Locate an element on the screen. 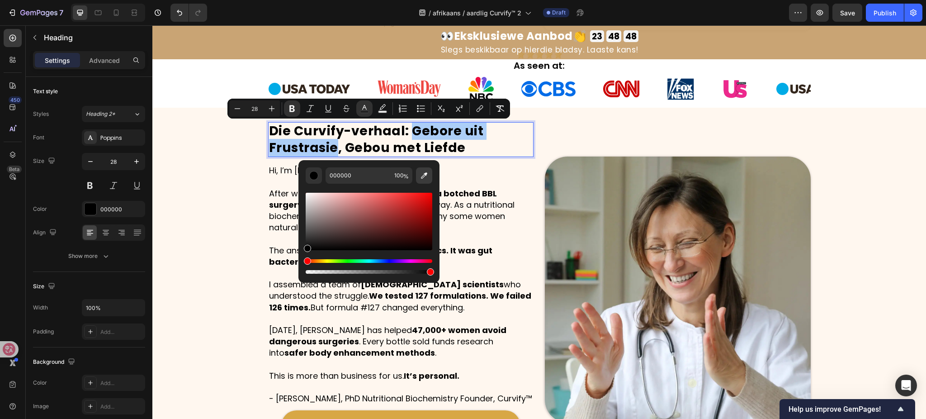 This screenshot has height=419, width=926. input: Auto is located at coordinates (114, 308).